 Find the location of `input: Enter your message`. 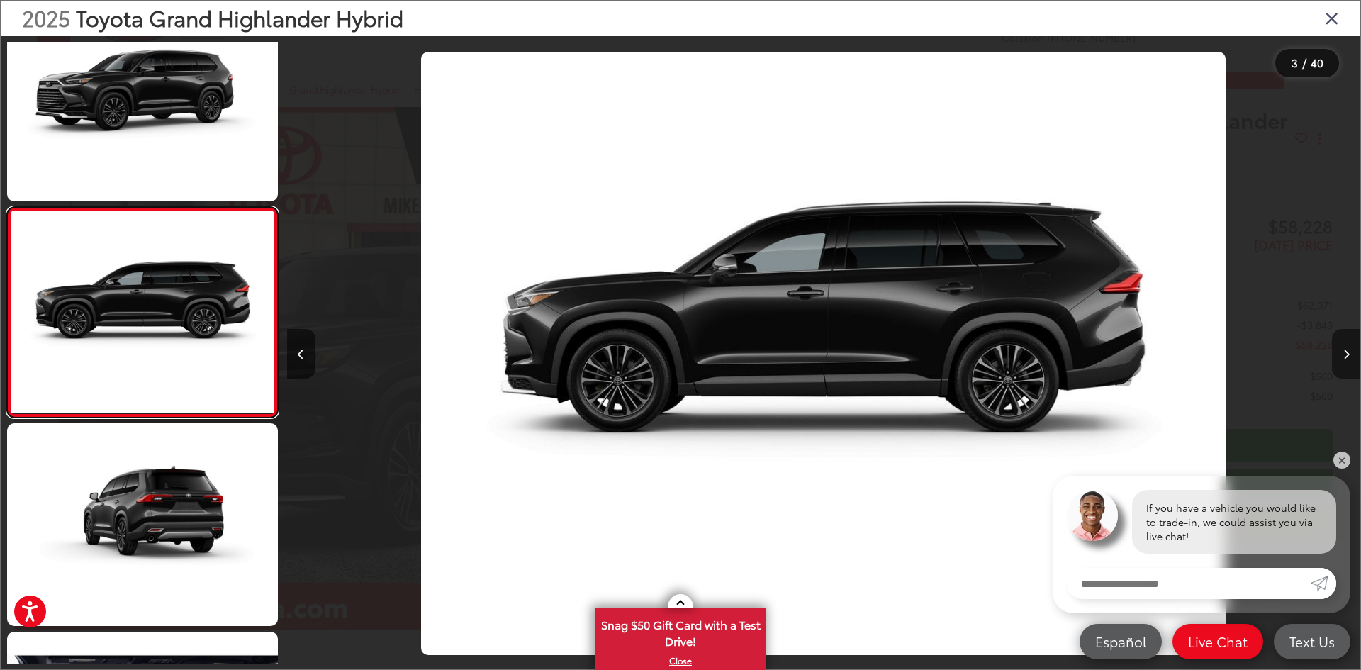

input: Enter your message is located at coordinates (1189, 584).